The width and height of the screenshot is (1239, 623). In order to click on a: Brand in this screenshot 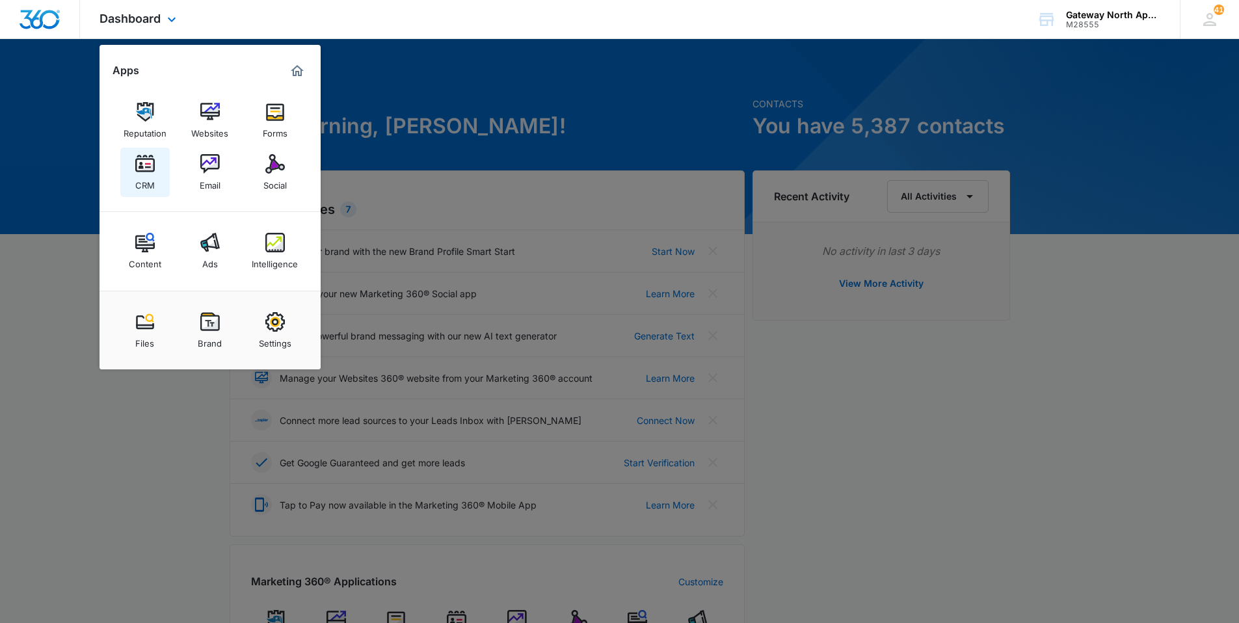, I will do `click(210, 330)`.